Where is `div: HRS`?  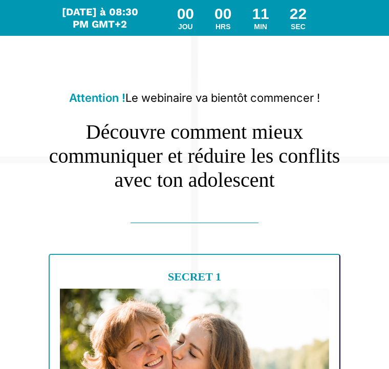
div: HRS is located at coordinates (223, 27).